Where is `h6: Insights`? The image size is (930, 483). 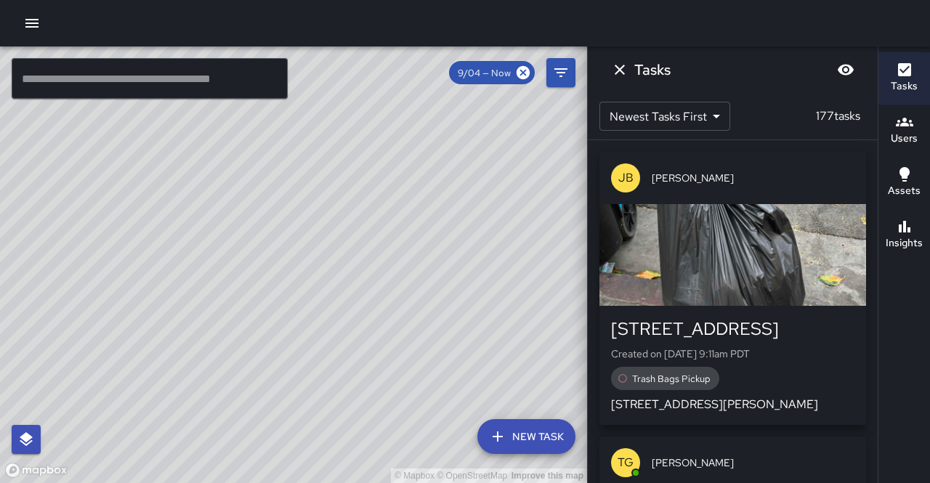 h6: Insights is located at coordinates (904, 243).